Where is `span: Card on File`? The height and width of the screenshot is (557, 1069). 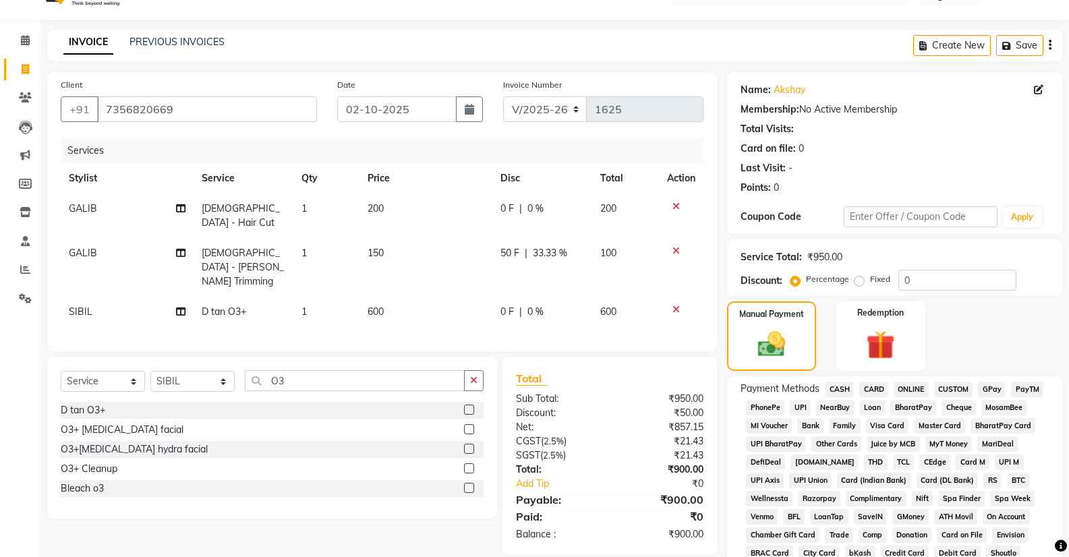
span: Card on File is located at coordinates (962, 535).